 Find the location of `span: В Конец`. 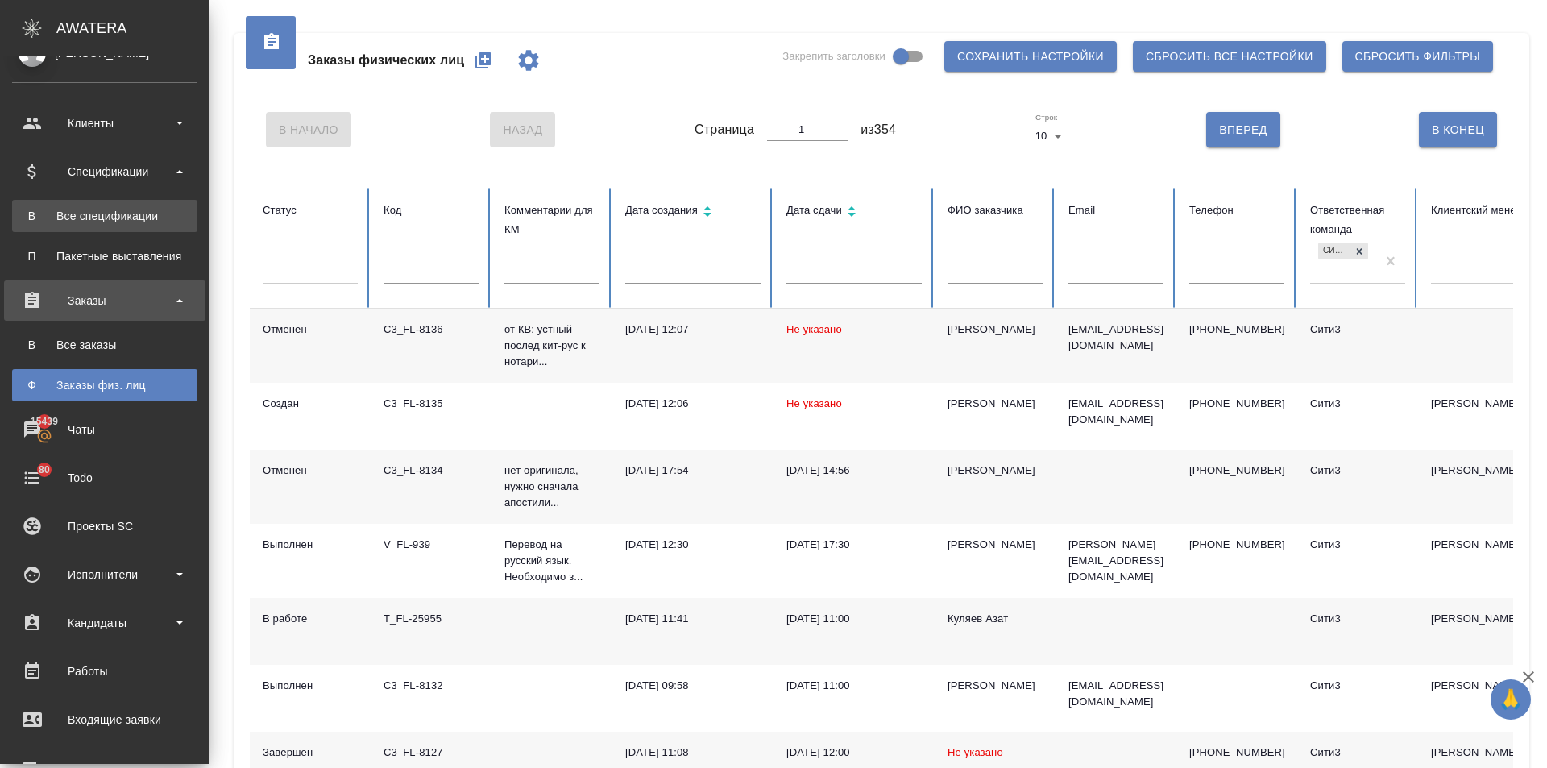

span: В Конец is located at coordinates (1458, 130).